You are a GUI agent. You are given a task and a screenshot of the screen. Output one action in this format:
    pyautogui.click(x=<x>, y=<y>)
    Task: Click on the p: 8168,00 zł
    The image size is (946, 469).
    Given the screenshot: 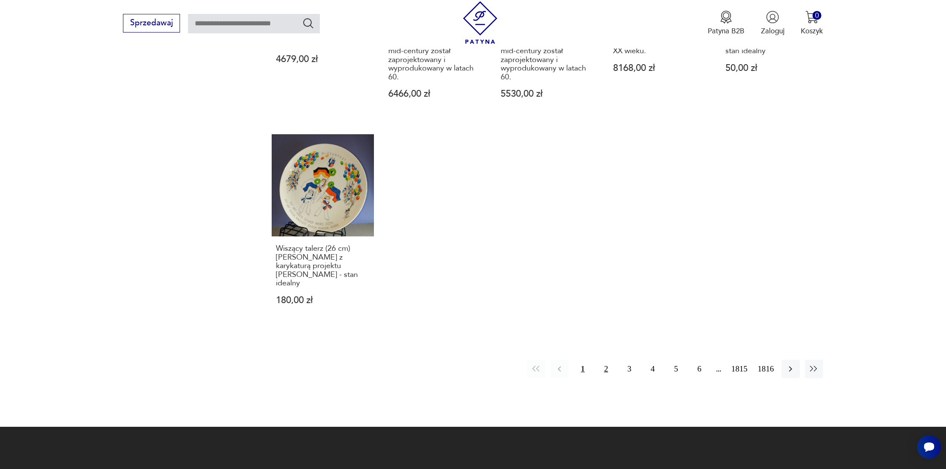 What is the action you would take?
    pyautogui.click(x=660, y=68)
    